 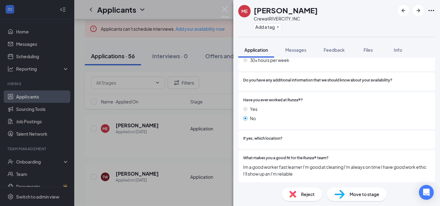 I want to click on button: PlusAdd a tag, so click(x=267, y=27).